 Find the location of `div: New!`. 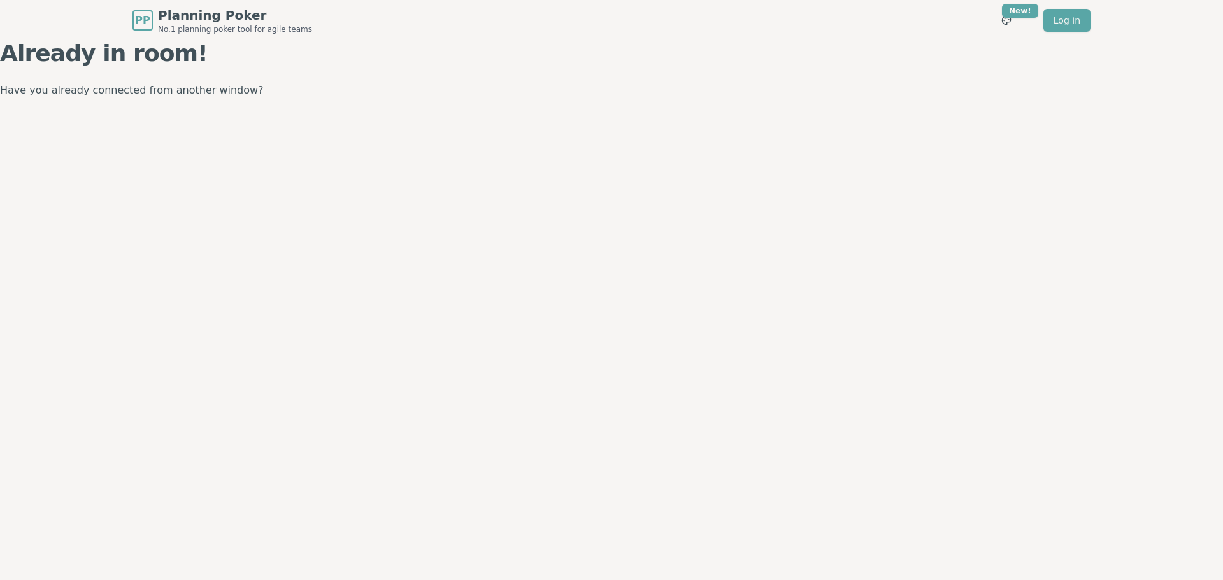

div: New! is located at coordinates (1019, 11).